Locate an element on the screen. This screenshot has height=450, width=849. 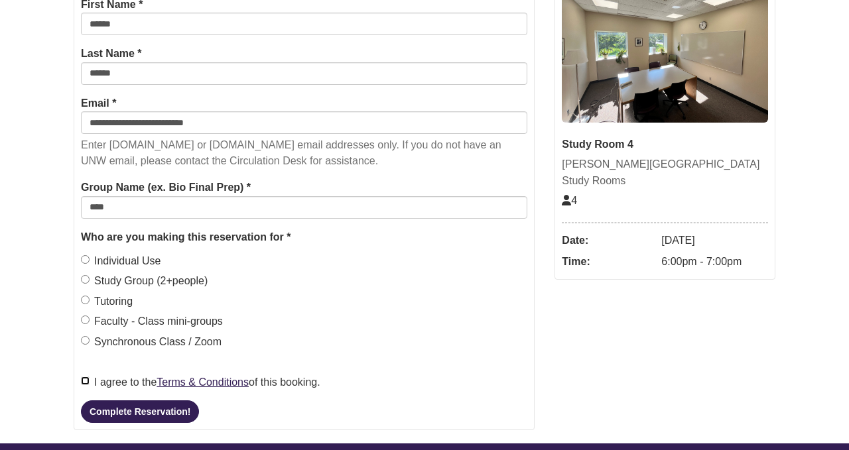
dd: 6:00pm - 7:00pm is located at coordinates (714, 262).